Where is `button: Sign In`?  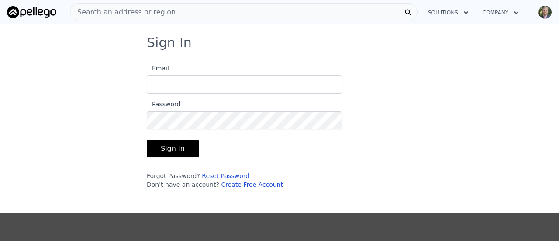 button: Sign In is located at coordinates (173, 149).